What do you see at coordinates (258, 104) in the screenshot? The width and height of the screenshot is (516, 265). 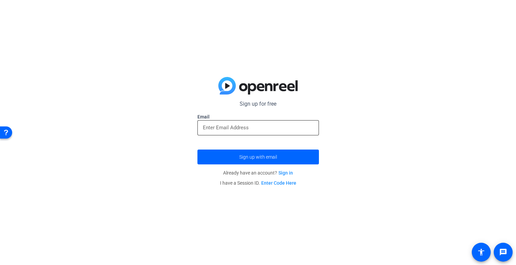 I see `p: Sign up for free` at bounding box center [258, 104].